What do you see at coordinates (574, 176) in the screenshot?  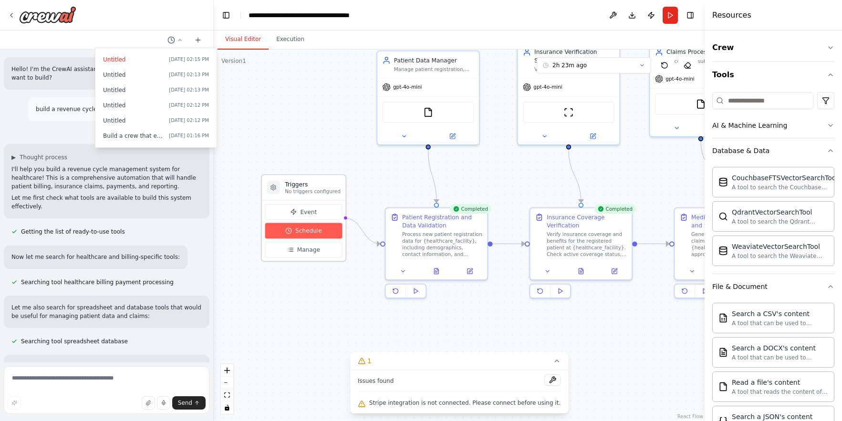 I see `g: Edge from c24147b2-6bd1-43c8-8b3f-57c1a132abc4 to abaa3475-2147-428a-a508-a24f8891fba5` at bounding box center [574, 176].